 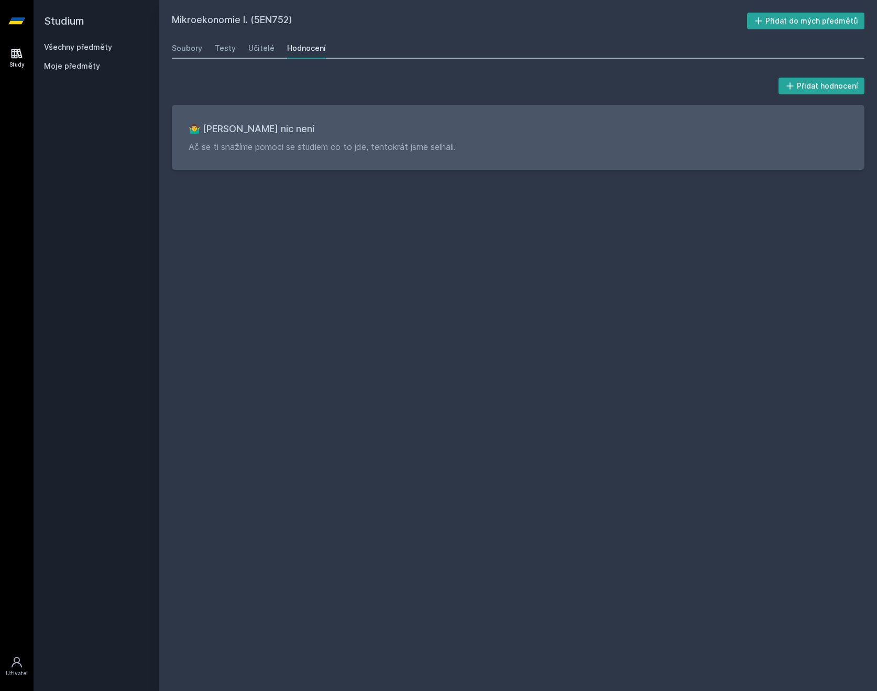 What do you see at coordinates (78, 47) in the screenshot?
I see `a: Všechny předměty` at bounding box center [78, 47].